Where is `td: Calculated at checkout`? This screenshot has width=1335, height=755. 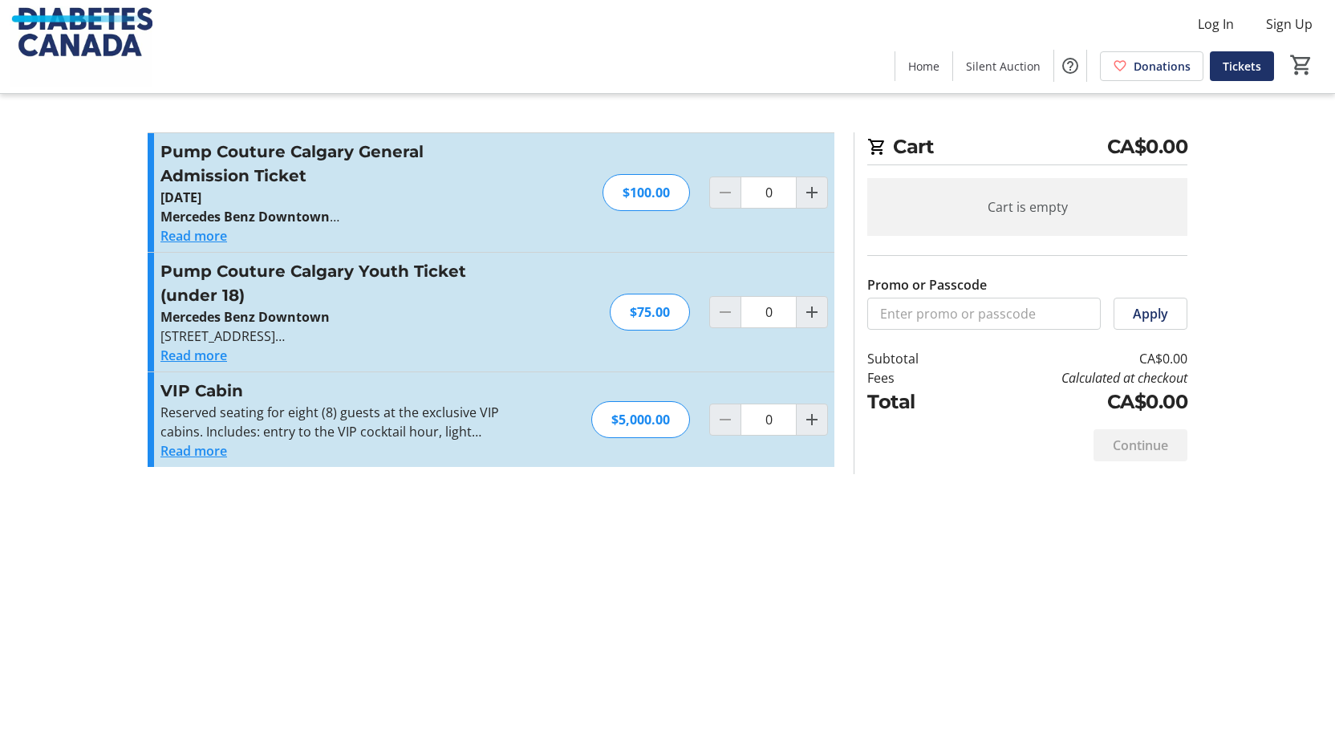
td: Calculated at checkout is located at coordinates (1073, 378).